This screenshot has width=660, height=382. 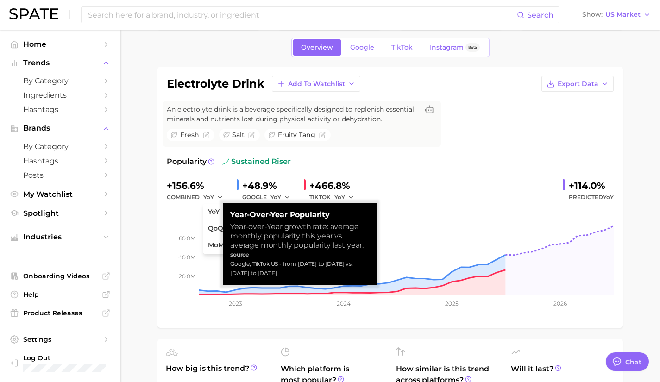 I want to click on a: Home, so click(x=60, y=44).